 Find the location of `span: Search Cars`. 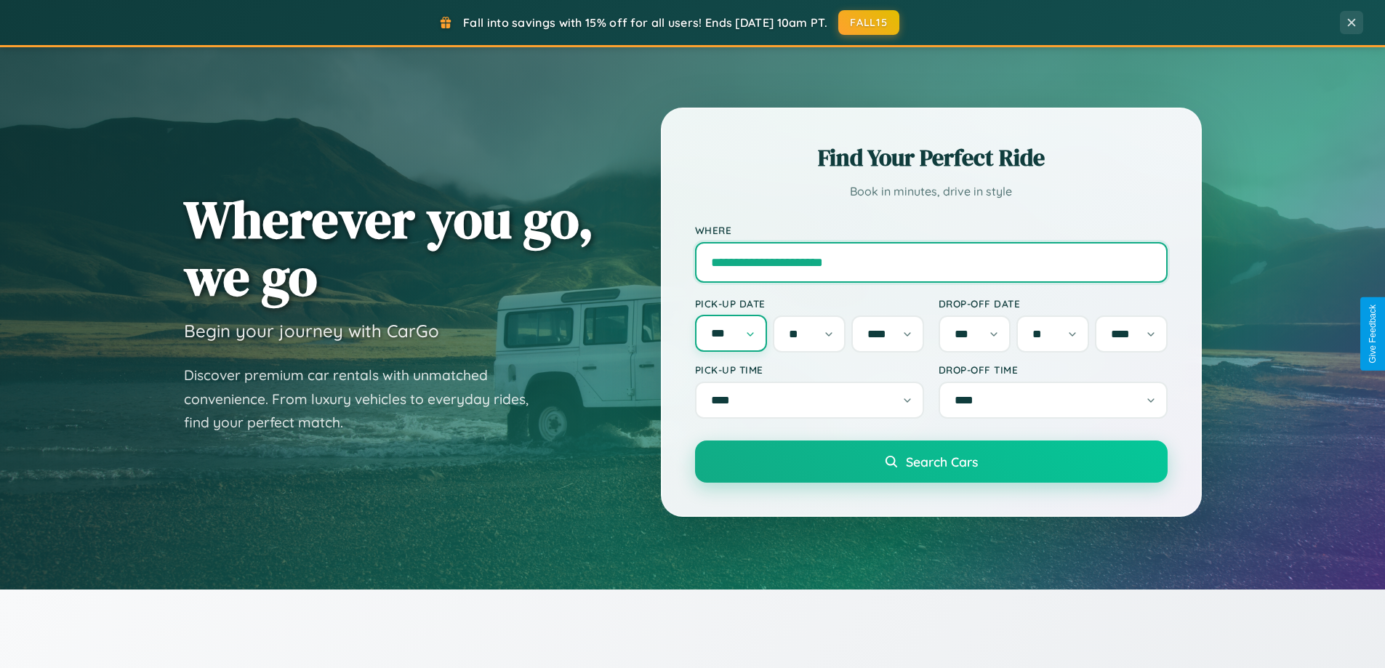

span: Search Cars is located at coordinates (941, 462).